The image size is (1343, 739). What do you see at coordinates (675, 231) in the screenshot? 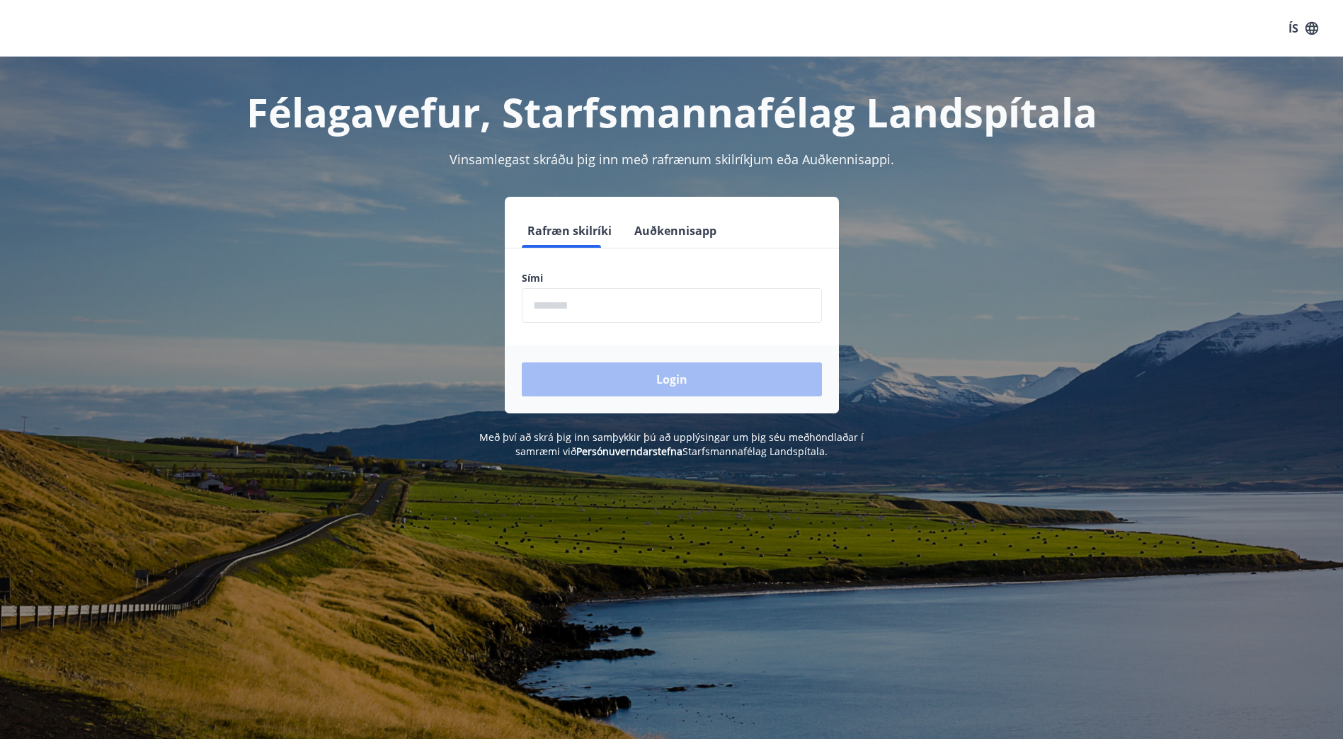
I see `button: Auðkennisapp` at bounding box center [675, 231].